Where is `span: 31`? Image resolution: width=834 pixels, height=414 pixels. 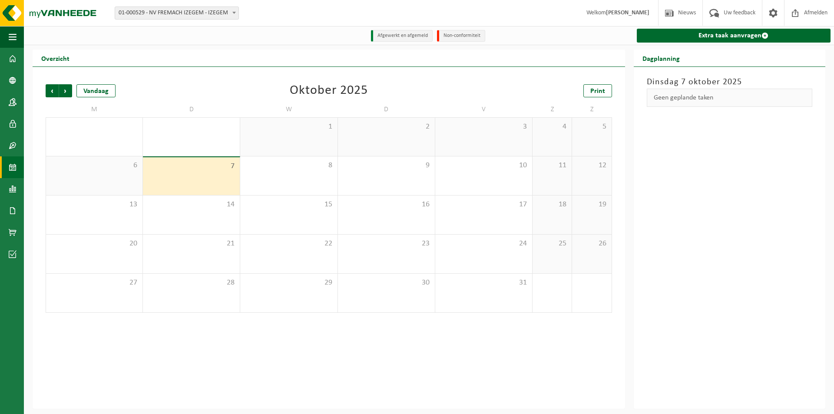
span: 31 is located at coordinates (483, 283).